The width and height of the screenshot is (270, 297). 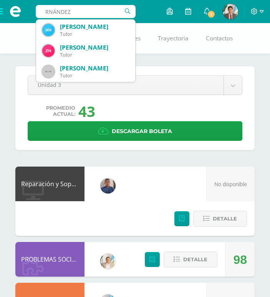 What do you see at coordinates (50, 259) in the screenshot?
I see `div: PROBLEMAS SOCIOECONÓMICOS` at bounding box center [50, 259].